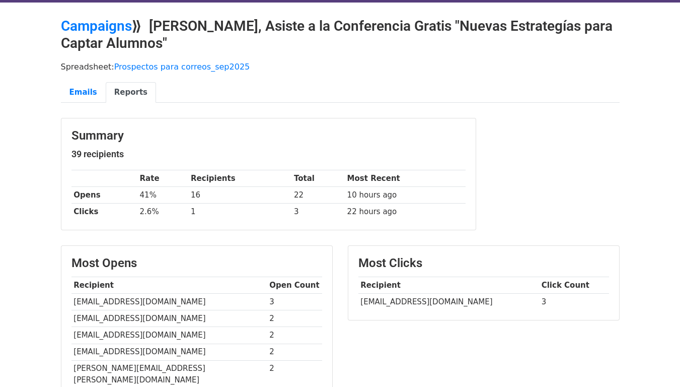 The height and width of the screenshot is (387, 680). I want to click on td: 1, so click(240, 211).